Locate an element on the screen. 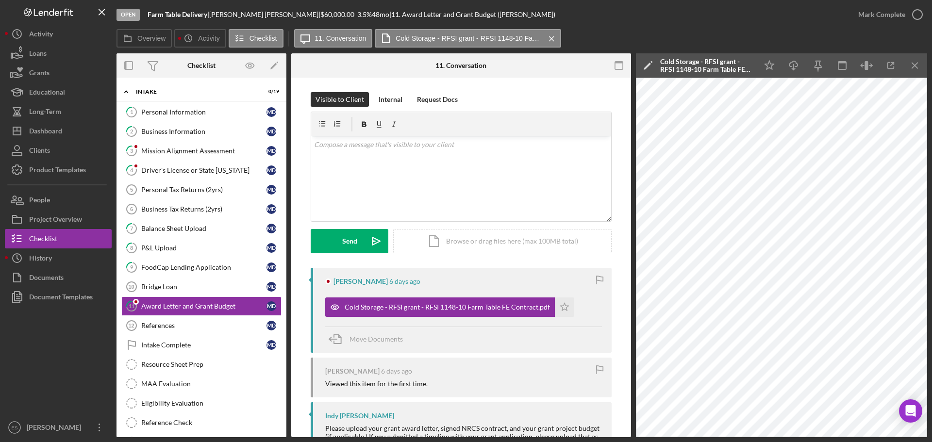 The height and width of the screenshot is (442, 932). tspan: 4 is located at coordinates (132, 170).